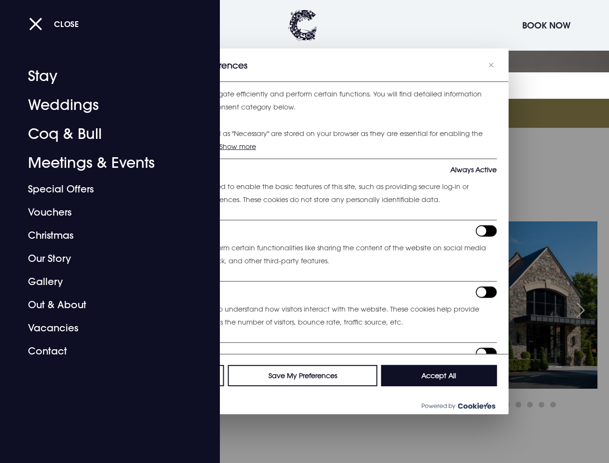 This screenshot has height=463, width=609. I want to click on img: Clandeboye Lodge, so click(303, 25).